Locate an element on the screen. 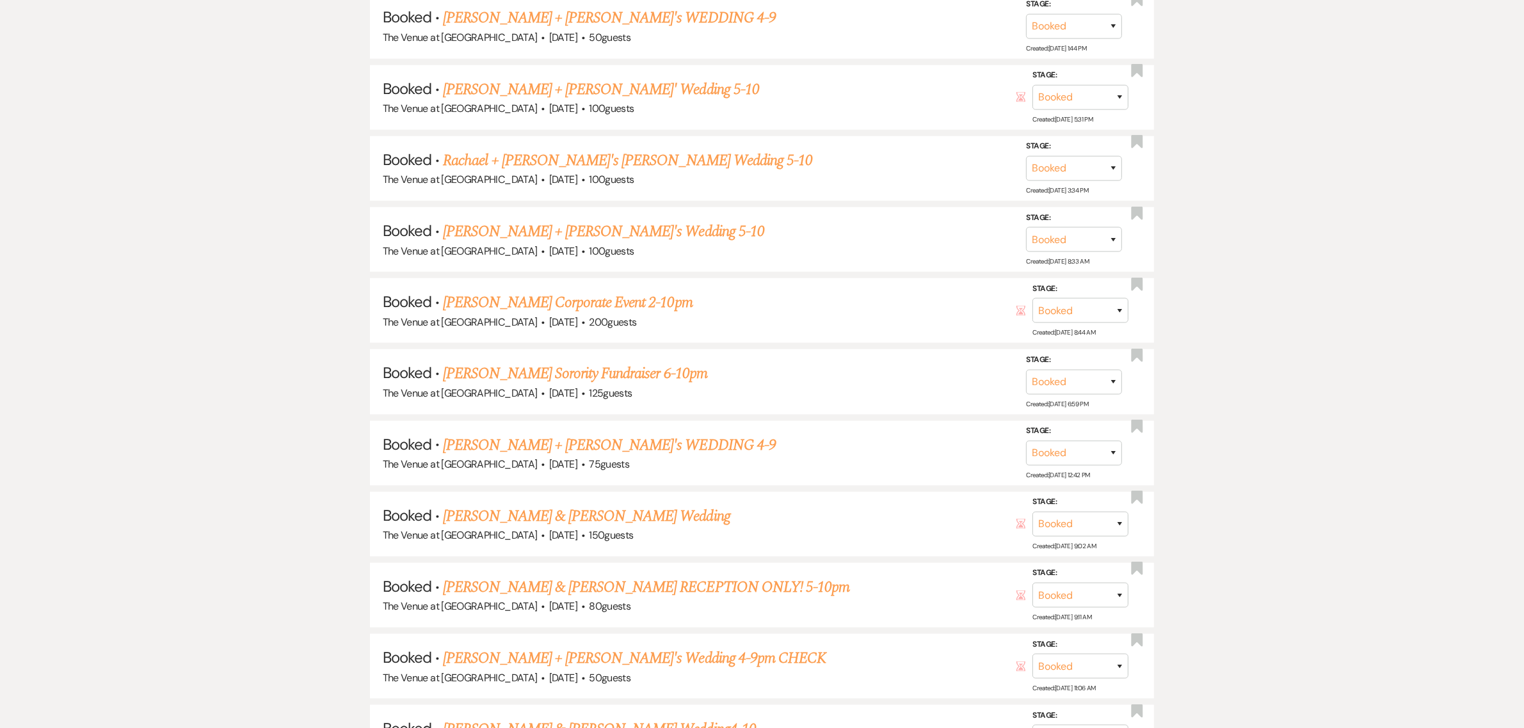  span: 200 guests is located at coordinates (612, 322).